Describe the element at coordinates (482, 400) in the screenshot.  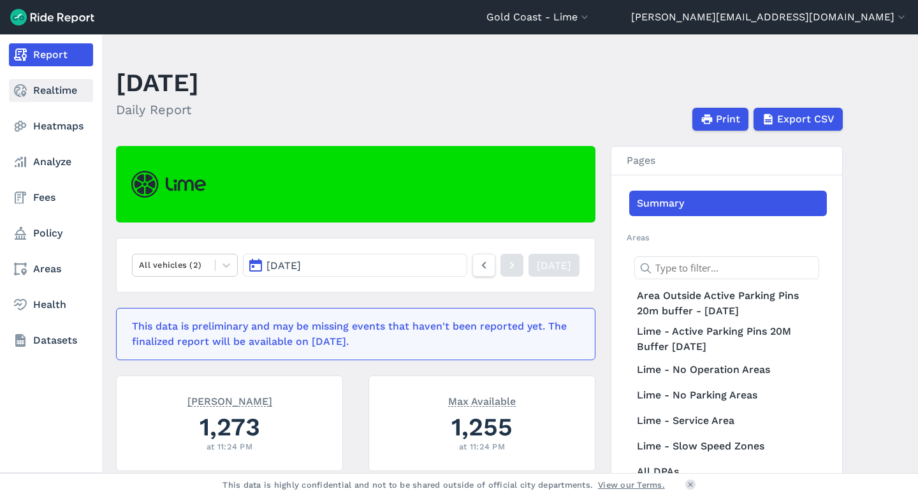
I see `span: Max Available` at that location.